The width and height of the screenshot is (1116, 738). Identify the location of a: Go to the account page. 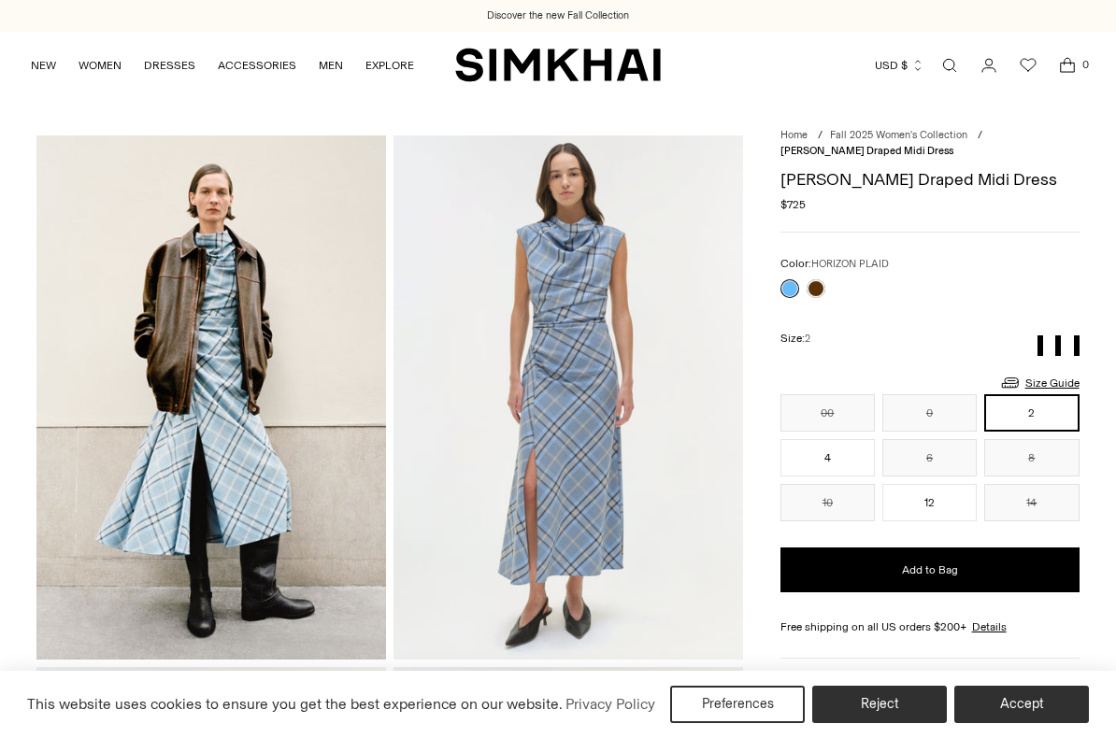
(989, 65).